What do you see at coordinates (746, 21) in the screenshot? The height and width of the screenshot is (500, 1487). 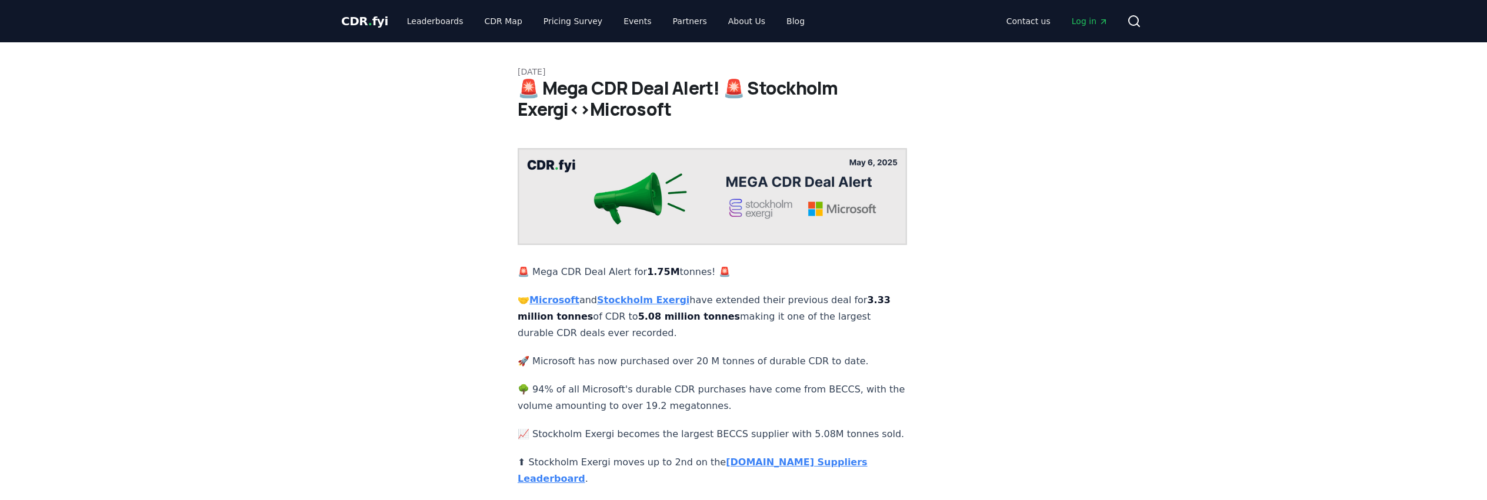 I see `a: About Us` at bounding box center [746, 21].